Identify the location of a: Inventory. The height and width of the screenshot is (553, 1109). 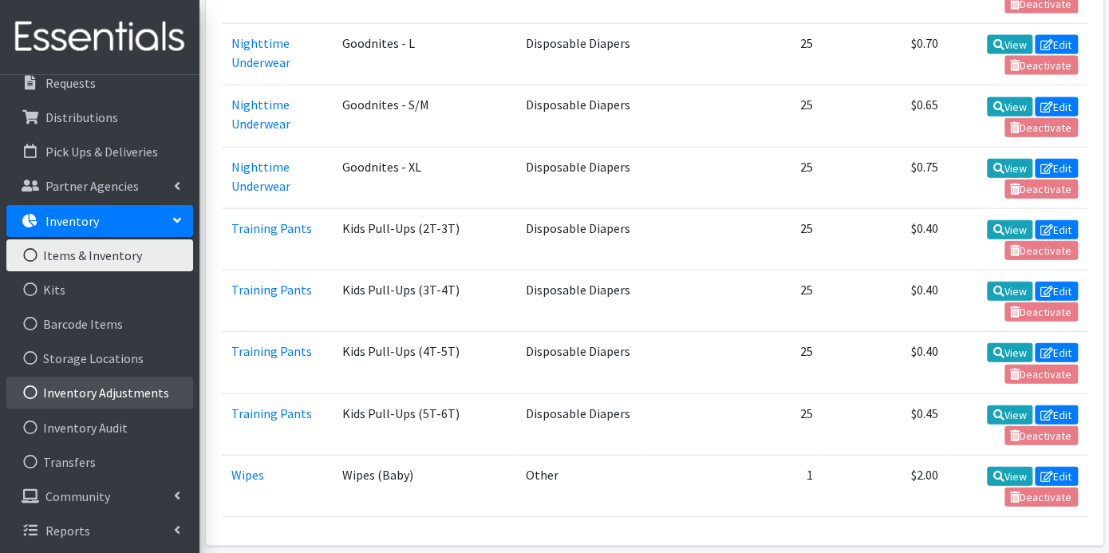
(100, 221).